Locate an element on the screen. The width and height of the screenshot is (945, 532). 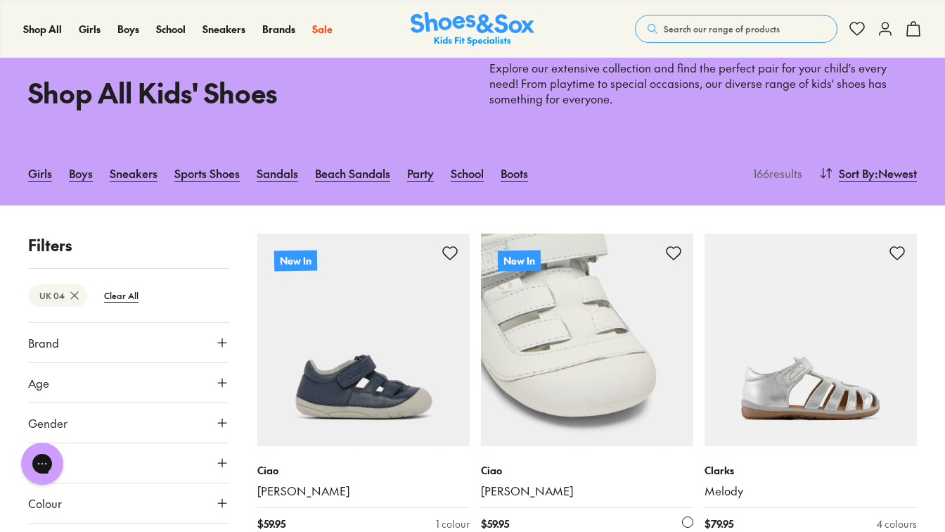
button: Style is located at coordinates (129, 463).